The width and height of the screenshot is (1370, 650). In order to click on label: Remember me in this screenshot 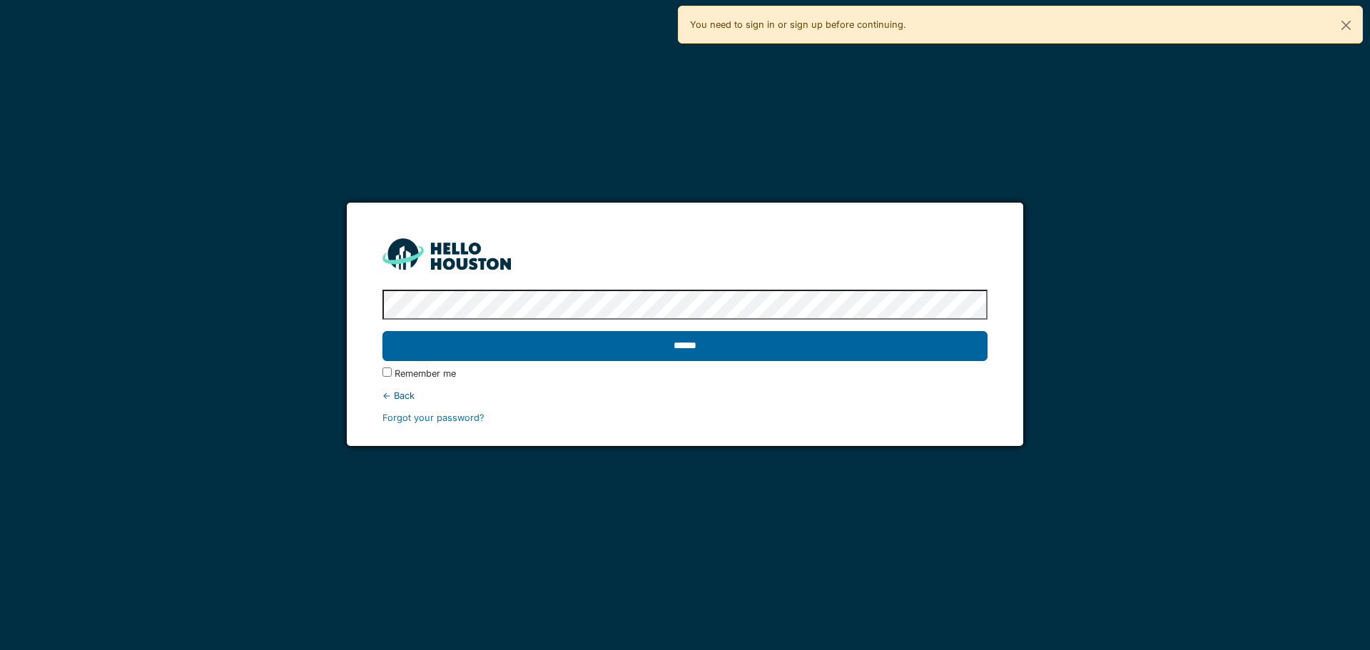, I will do `click(425, 373)`.